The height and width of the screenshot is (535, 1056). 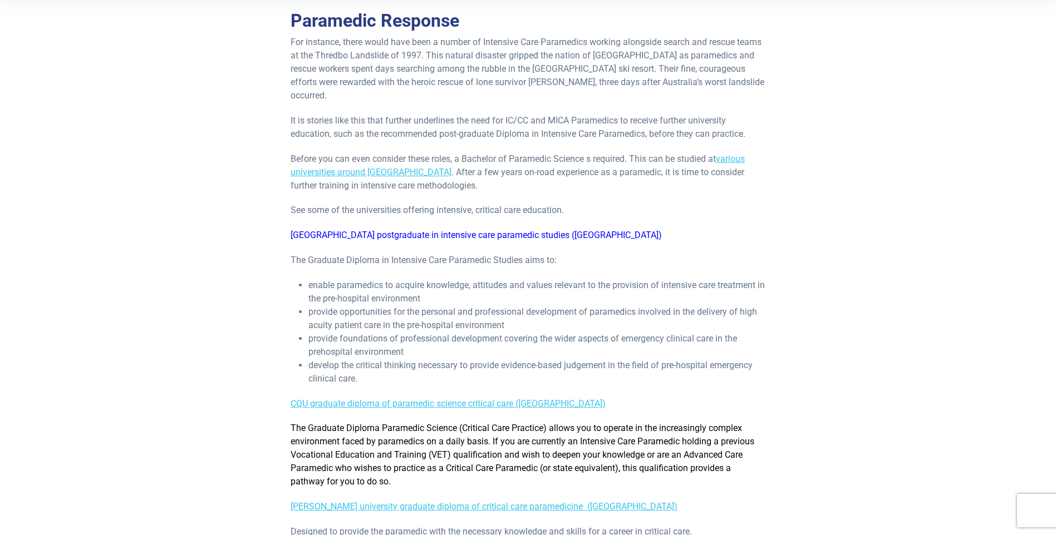 What do you see at coordinates (528, 261) in the screenshot?
I see `p: The Graduate Diploma in Intensive Care Paramedic Studies aims to:` at bounding box center [528, 261].